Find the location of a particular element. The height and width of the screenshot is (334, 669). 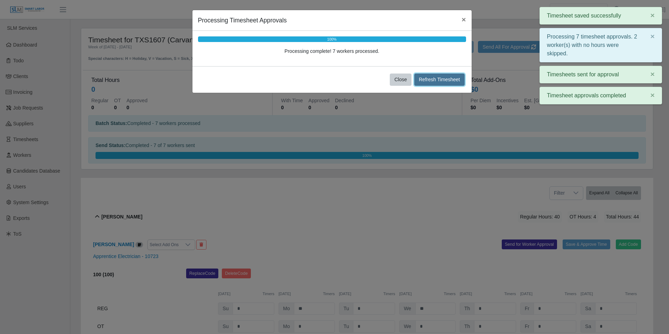

div: Processing complete! 7 workers processed. is located at coordinates (332, 51).